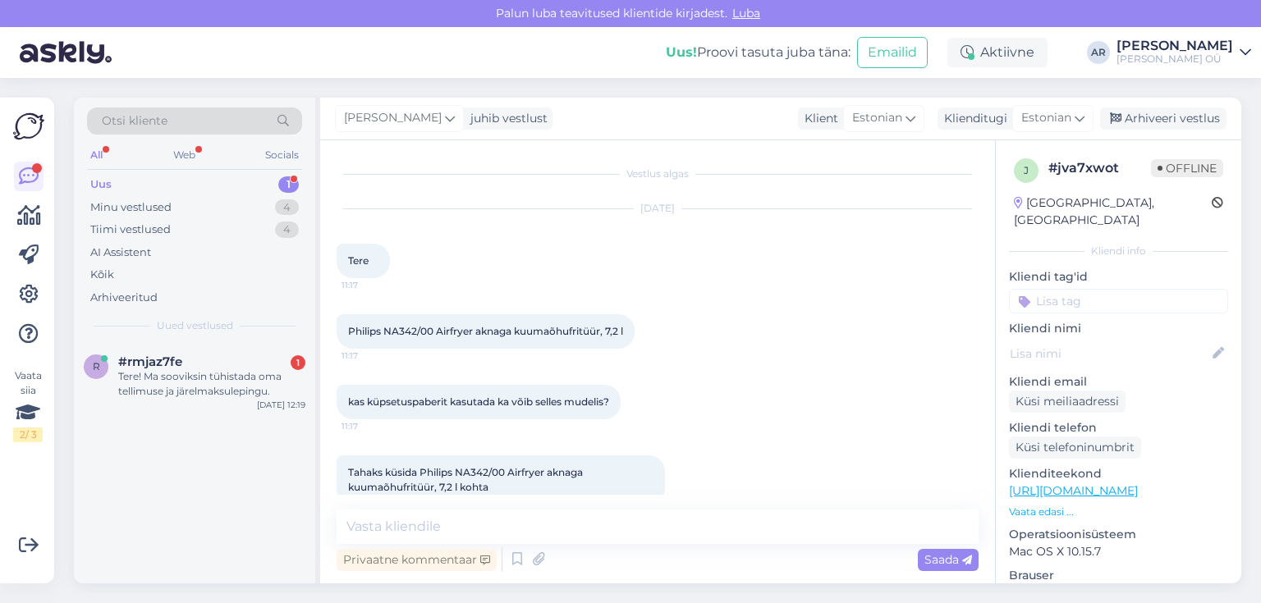  What do you see at coordinates (184, 155) in the screenshot?
I see `div: Web` at bounding box center [184, 155].